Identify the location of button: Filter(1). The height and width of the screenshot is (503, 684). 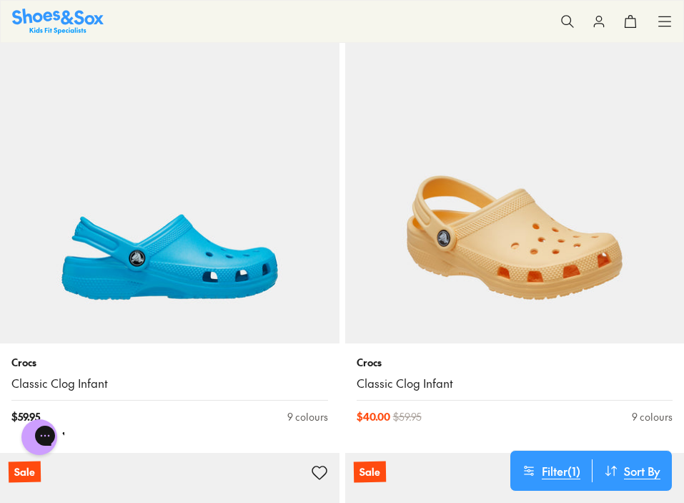
(551, 470).